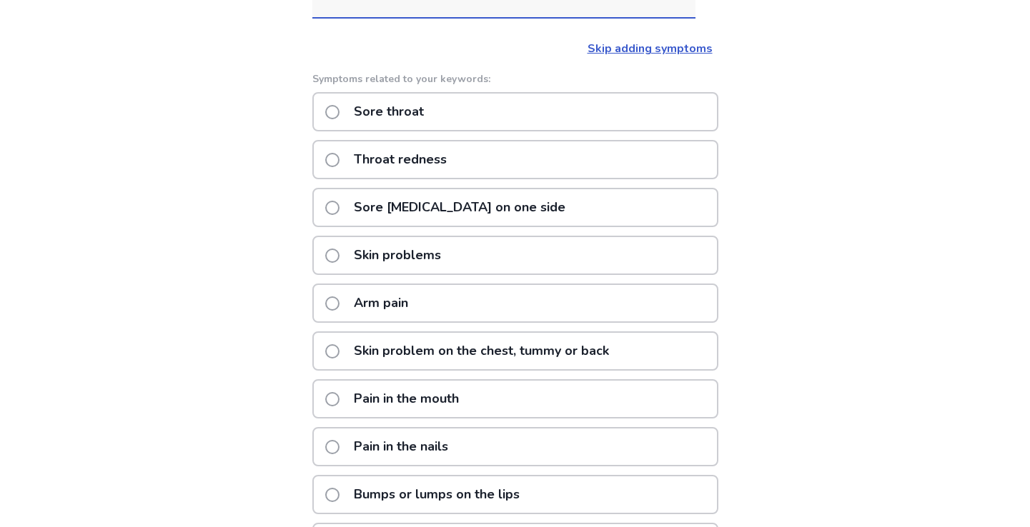  What do you see at coordinates (400, 159) in the screenshot?
I see `p: Throat redness` at bounding box center [400, 159].